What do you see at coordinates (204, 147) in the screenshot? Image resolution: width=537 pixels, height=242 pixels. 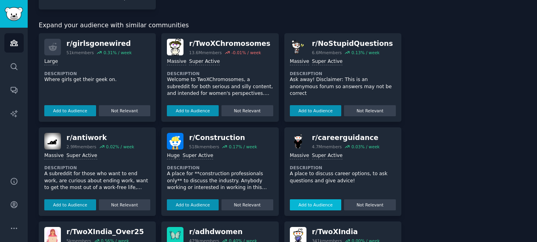 I see `div: 518k members` at bounding box center [204, 147].